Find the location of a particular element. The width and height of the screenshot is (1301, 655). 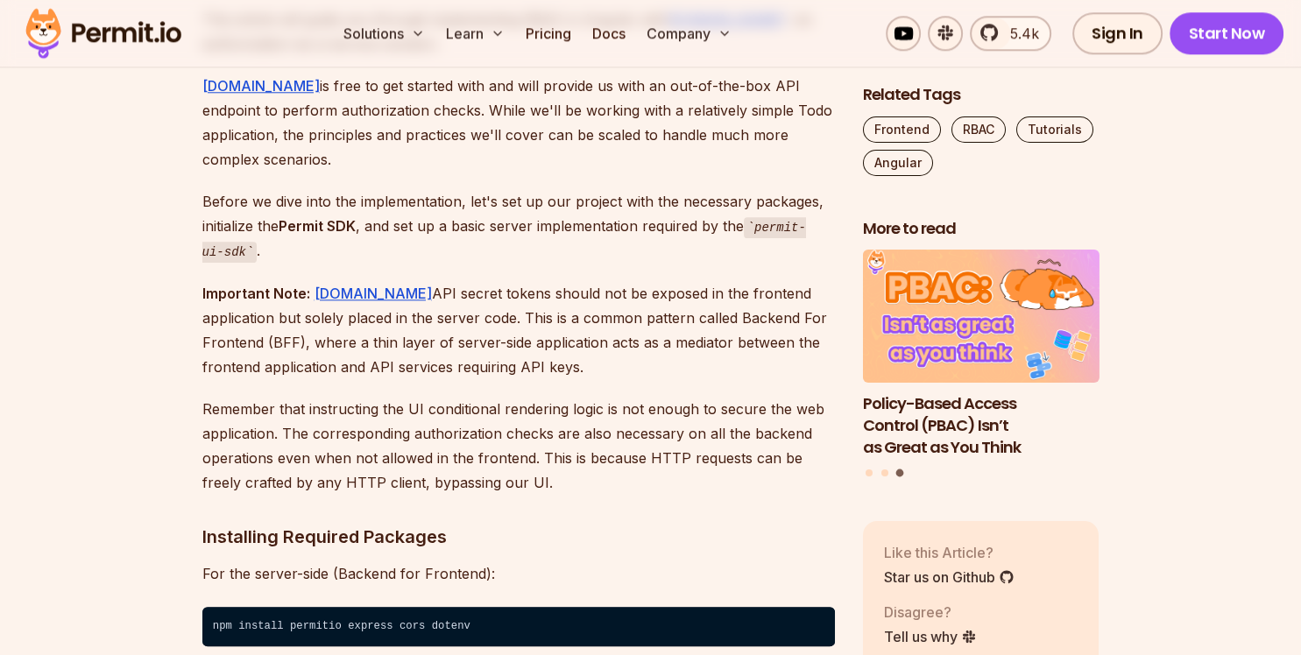

button: Company is located at coordinates (689, 33).